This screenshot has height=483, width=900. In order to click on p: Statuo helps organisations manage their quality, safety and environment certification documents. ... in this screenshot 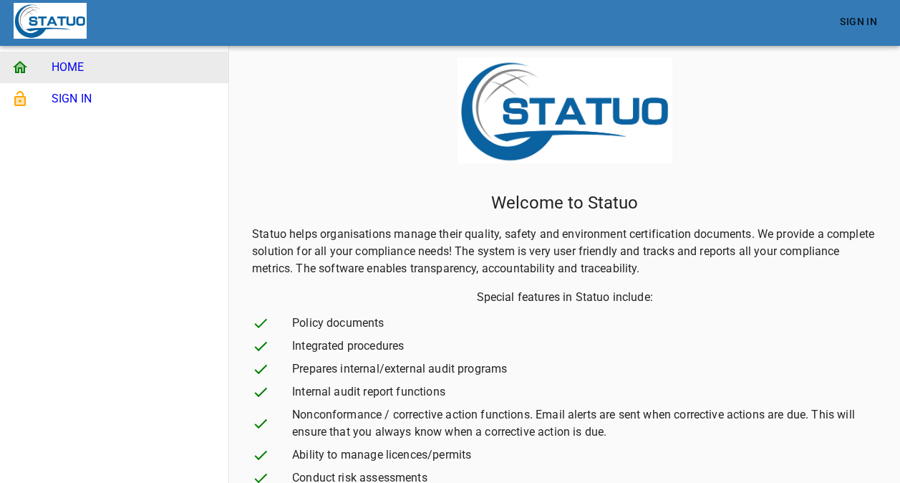, I will do `click(564, 251)`.